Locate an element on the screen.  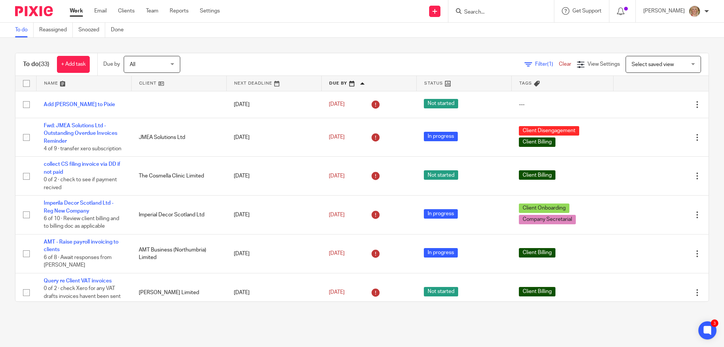
td: AMT Business (Northumbria) Limited is located at coordinates (179, 253).